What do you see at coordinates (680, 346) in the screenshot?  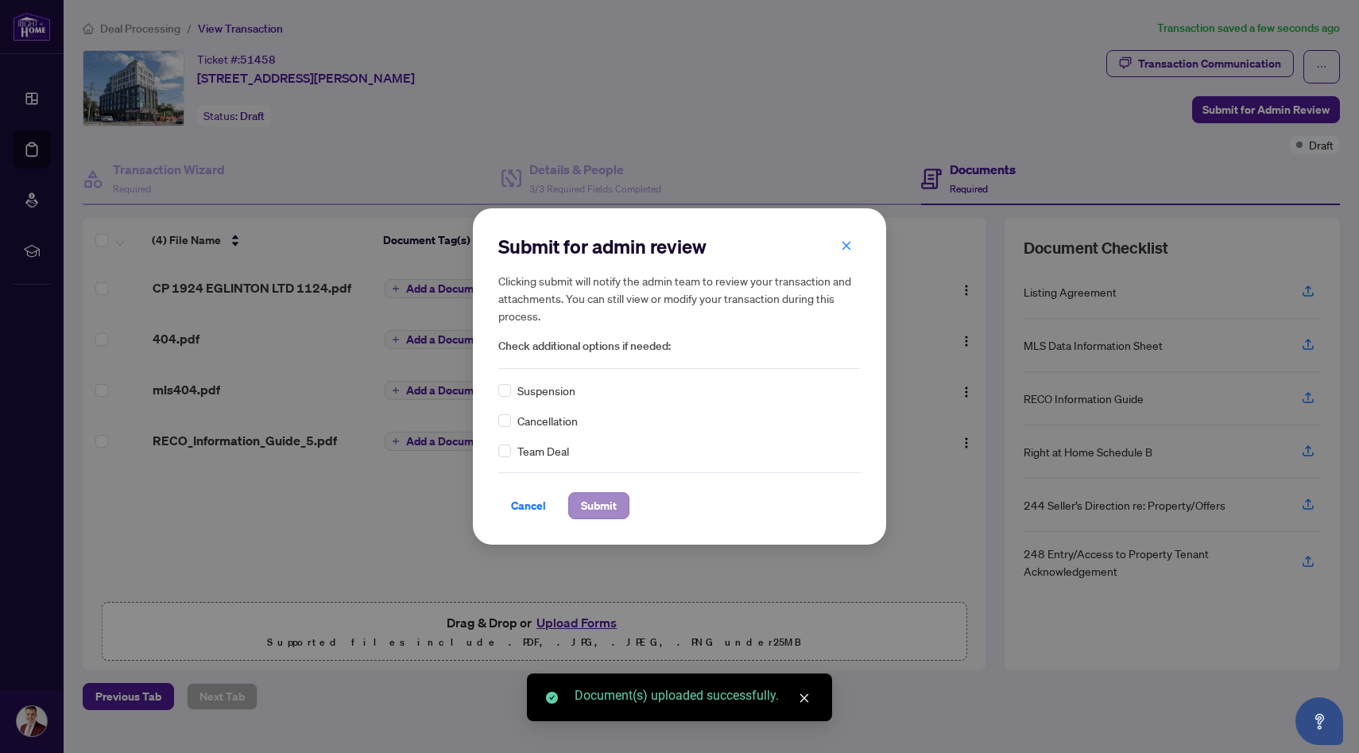 I see `span: Check additional options if needed:` at bounding box center [680, 346].